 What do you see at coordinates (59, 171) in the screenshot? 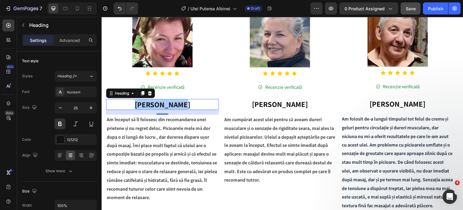
I see `button: Show more` at bounding box center [59, 171].